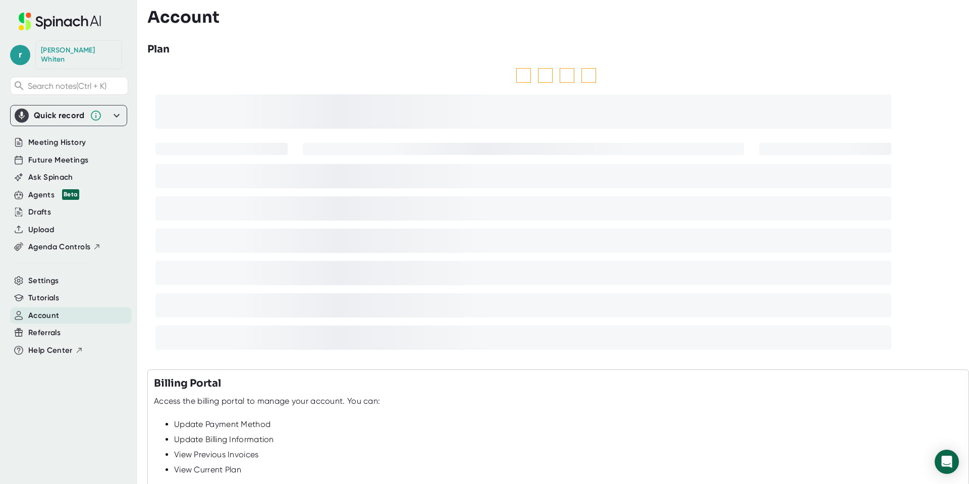 This screenshot has width=969, height=484. Describe the element at coordinates (43, 298) in the screenshot. I see `button: Tutorials` at that location.